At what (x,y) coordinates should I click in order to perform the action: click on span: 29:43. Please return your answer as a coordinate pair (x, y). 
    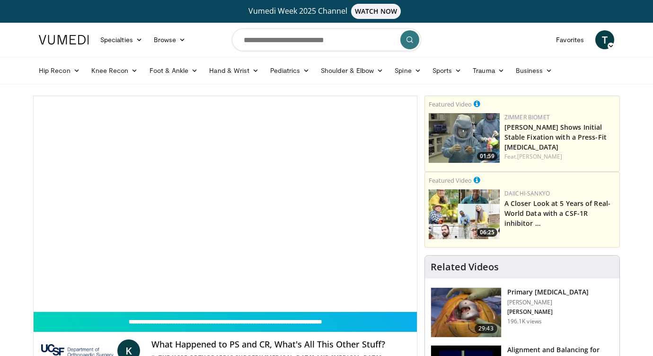
    Looking at the image, I should click on (486, 328).